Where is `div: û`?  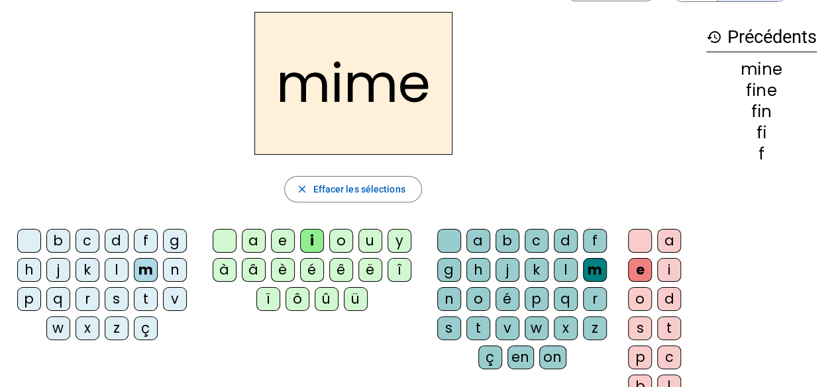 div: û is located at coordinates (326, 299).